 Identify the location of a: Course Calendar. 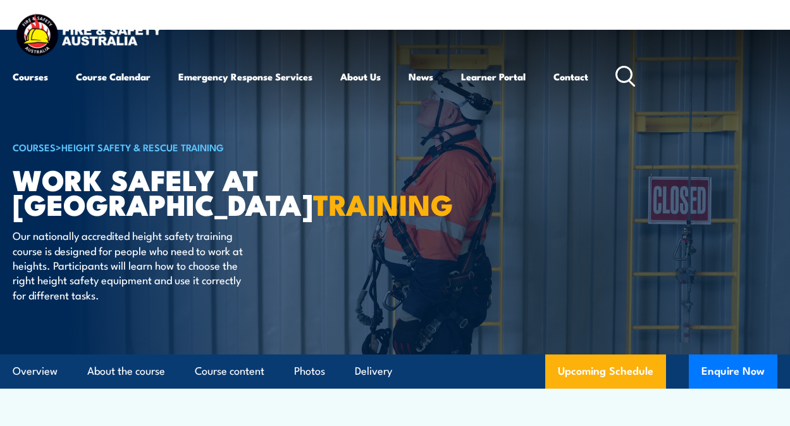
(113, 77).